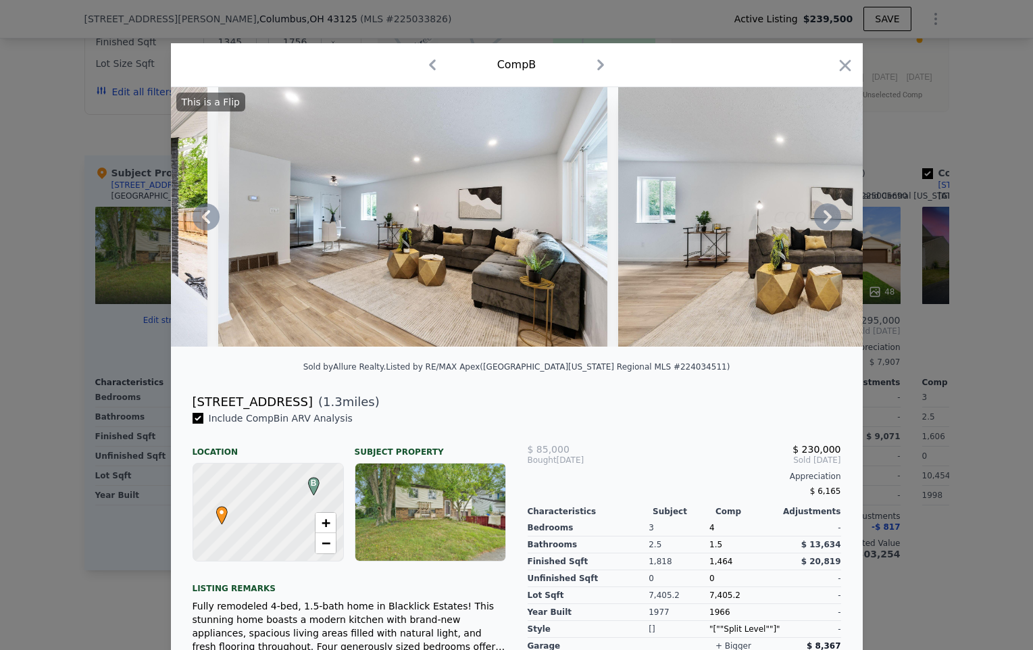  What do you see at coordinates (684, 512) in the screenshot?
I see `div: Subject` at bounding box center [684, 512].